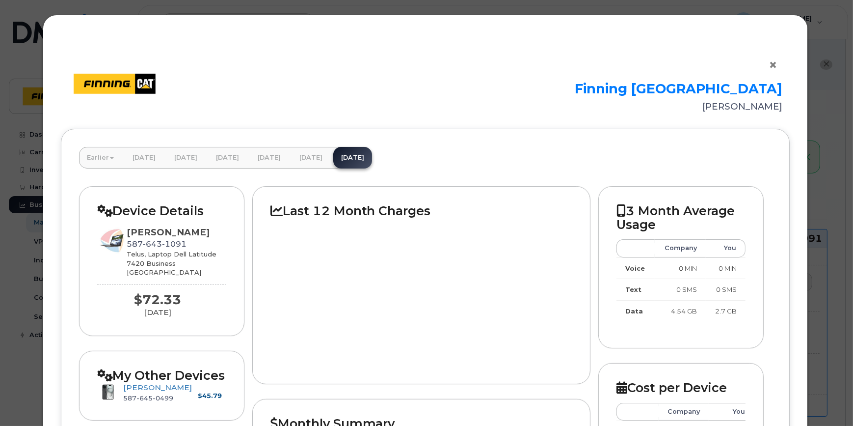 Image resolution: width=853 pixels, height=426 pixels. I want to click on img: Finning Canada, so click(112, 84).